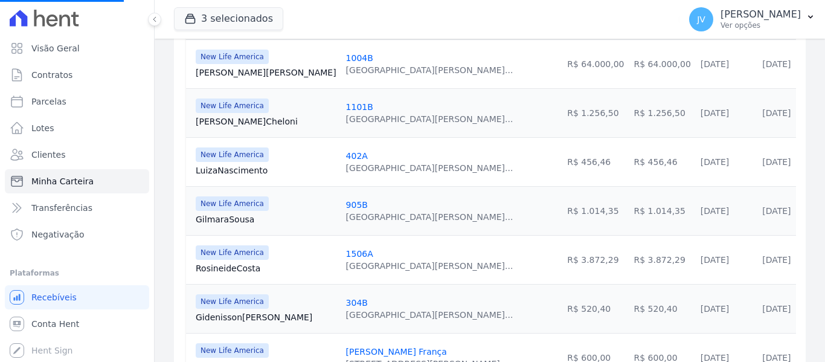 This screenshot has height=362, width=825. I want to click on span: Visão Geral, so click(56, 48).